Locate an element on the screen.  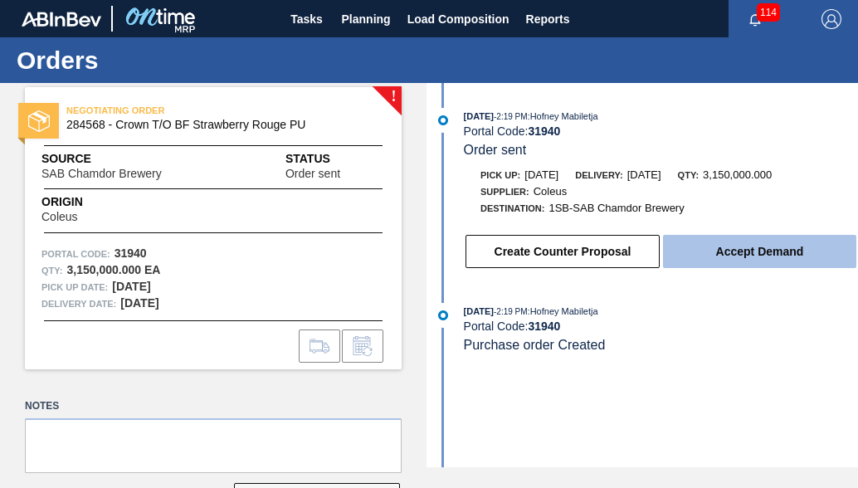
button: Create Counter Proposal is located at coordinates (563, 251).